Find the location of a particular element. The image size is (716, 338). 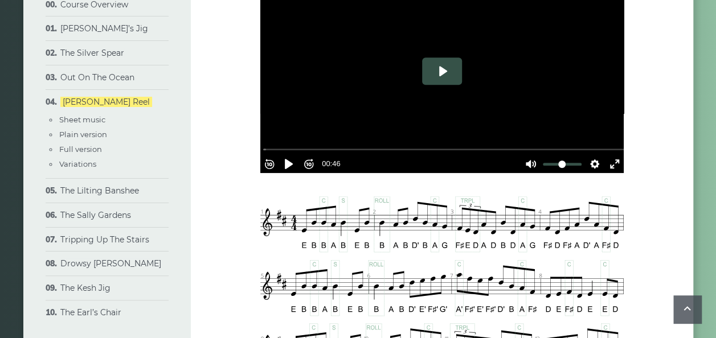

a: Variations is located at coordinates (77, 164).